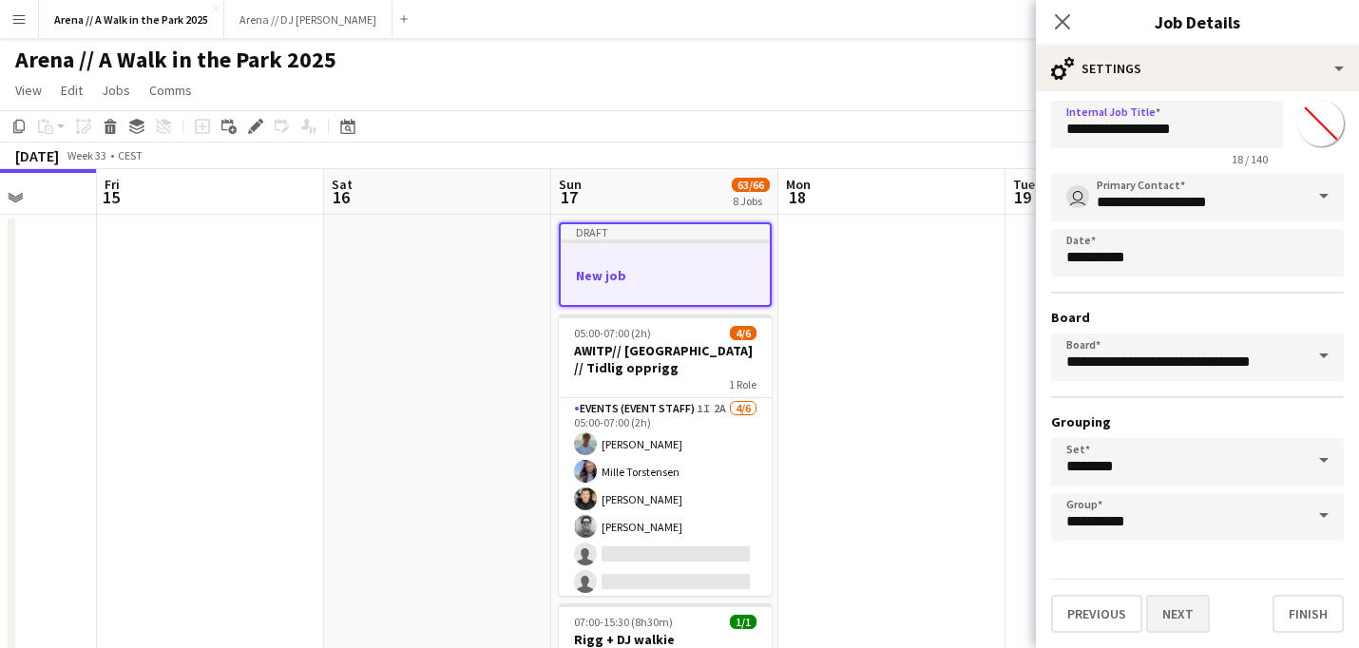 The width and height of the screenshot is (1359, 648). Describe the element at coordinates (1024, 184) in the screenshot. I see `span: Tue` at that location.